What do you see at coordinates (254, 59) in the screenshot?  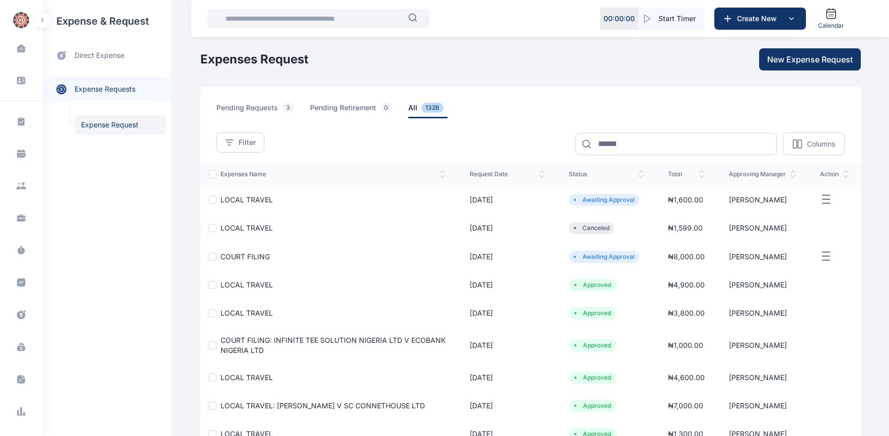 I see `h1: Expenses Request` at bounding box center [254, 59].